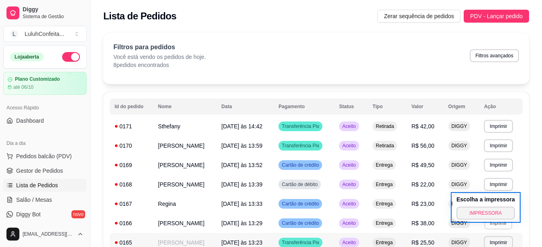 The image size is (542, 247). I want to click on span: R$ 42,00, so click(423, 126).